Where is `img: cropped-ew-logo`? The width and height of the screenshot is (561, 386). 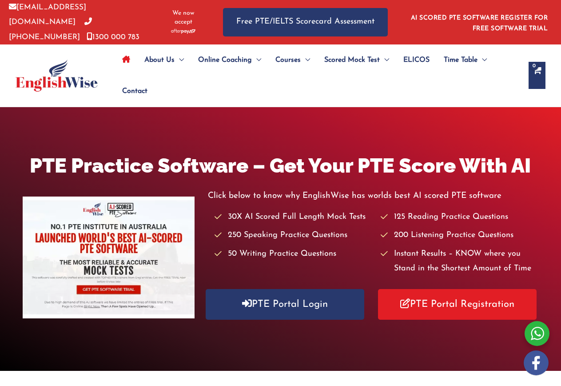
img: cropped-ew-logo is located at coordinates (56, 76).